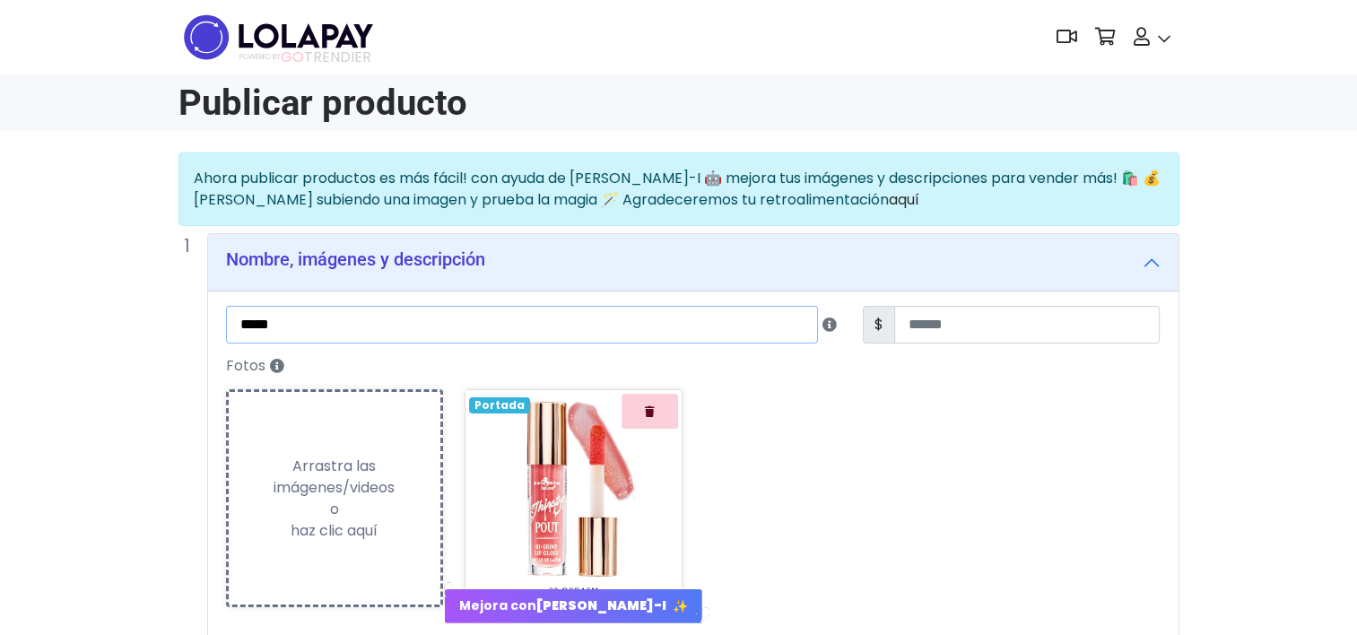 The width and height of the screenshot is (1357, 635). Describe the element at coordinates (292, 57) in the screenshot. I see `span: GO` at that location.